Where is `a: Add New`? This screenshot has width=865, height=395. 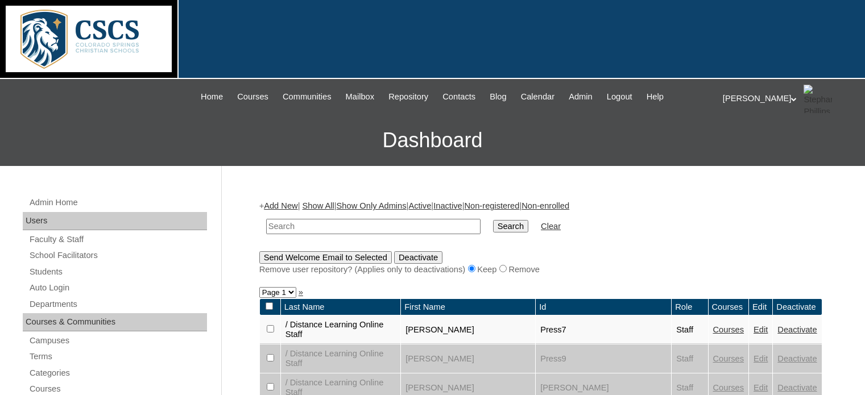
a: Add New is located at coordinates (280, 206).